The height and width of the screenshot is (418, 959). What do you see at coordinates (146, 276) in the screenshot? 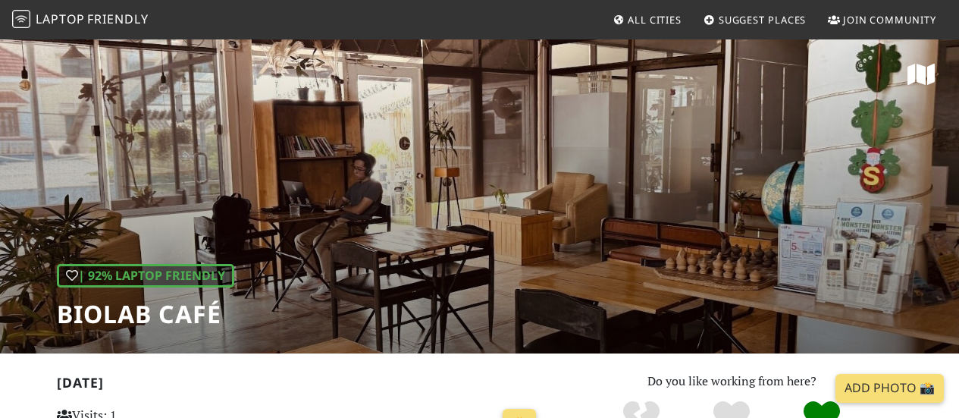
I see `div: | 92% Laptop Friendly` at bounding box center [146, 276].